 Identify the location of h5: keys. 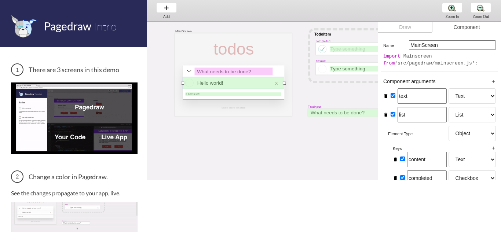
(406, 149).